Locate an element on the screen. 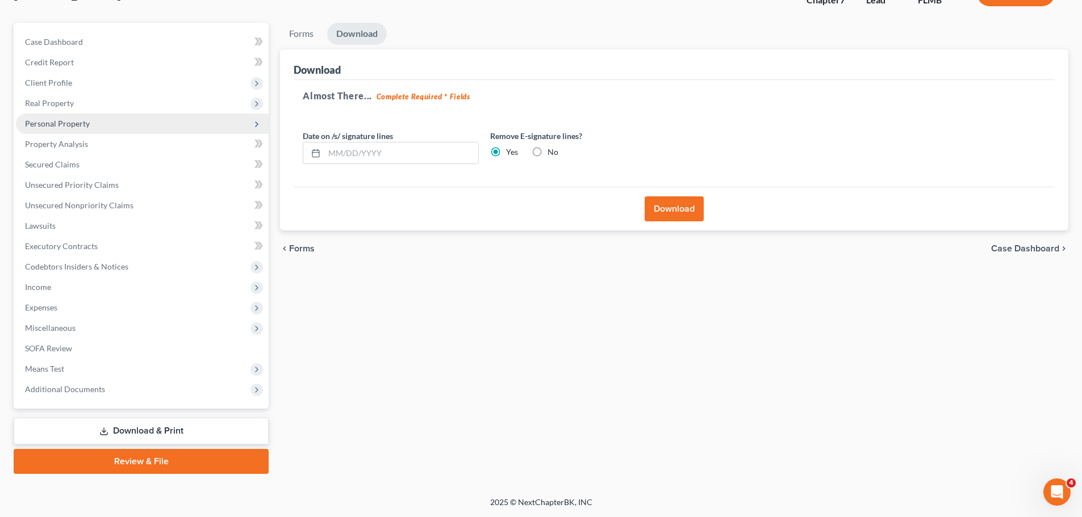  span: Unsecured Priority Claims is located at coordinates (72, 185).